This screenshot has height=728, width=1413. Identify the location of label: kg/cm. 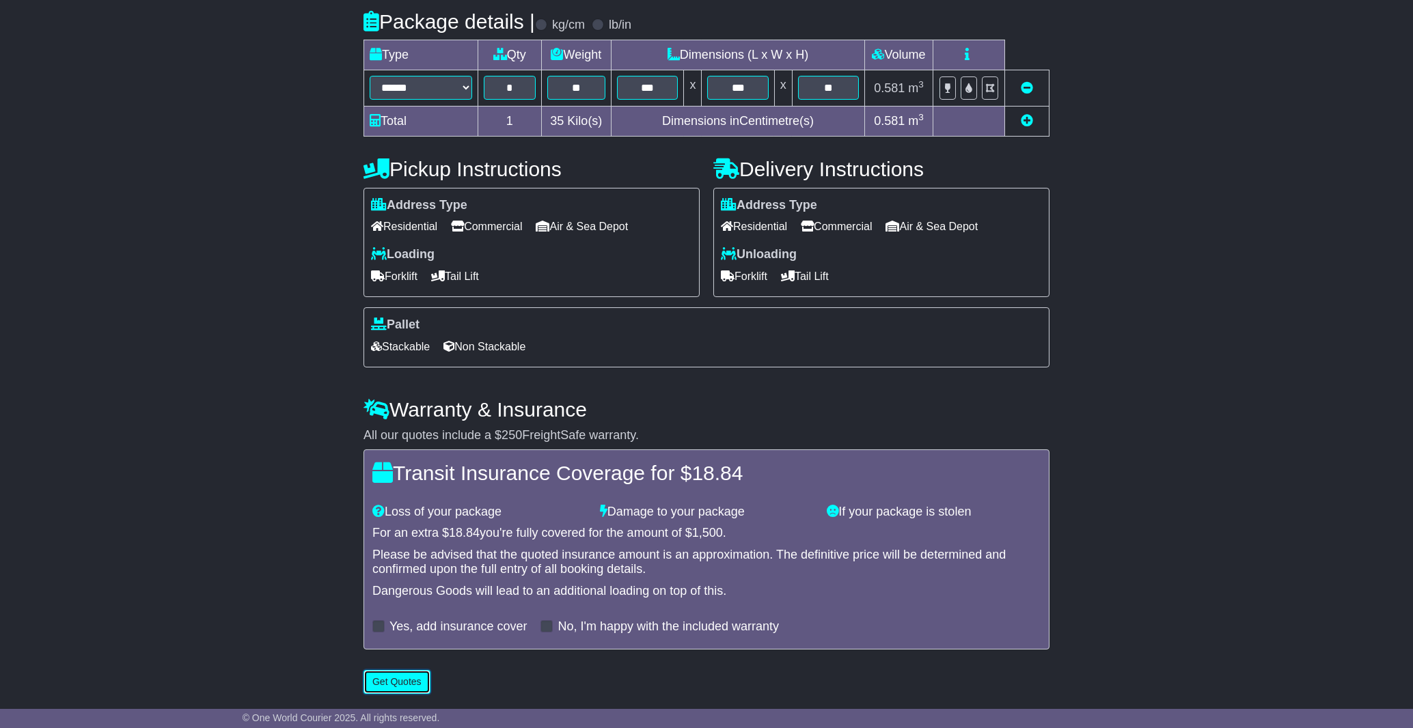
(568, 25).